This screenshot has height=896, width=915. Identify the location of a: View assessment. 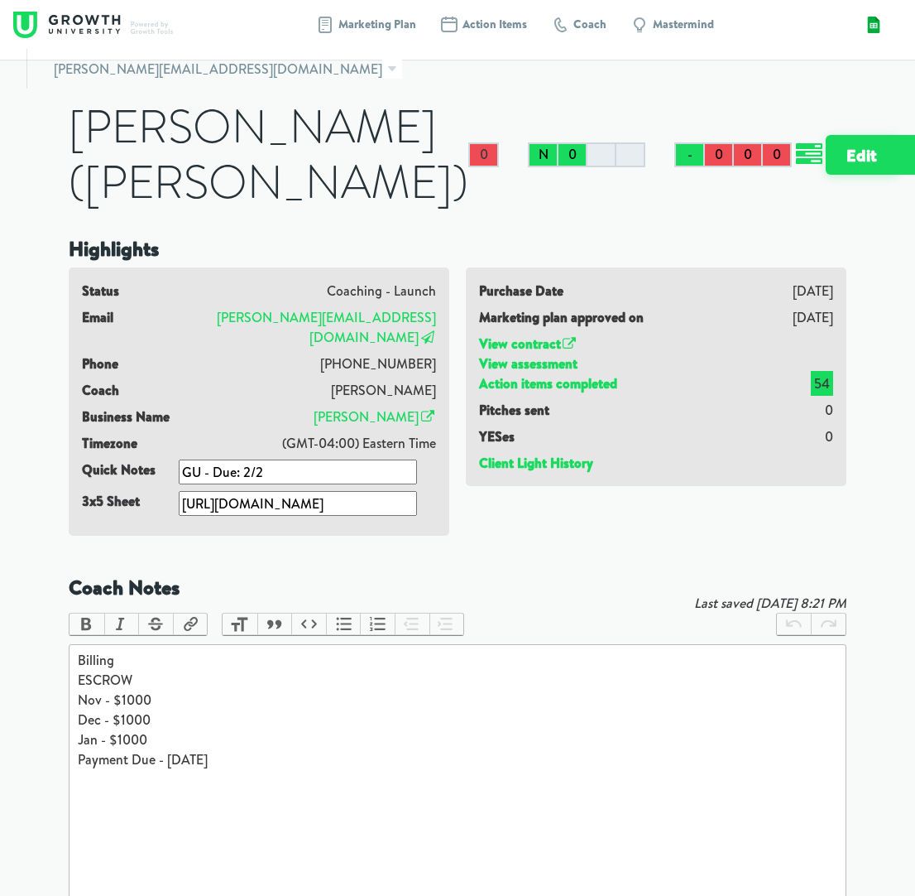
(528, 363).